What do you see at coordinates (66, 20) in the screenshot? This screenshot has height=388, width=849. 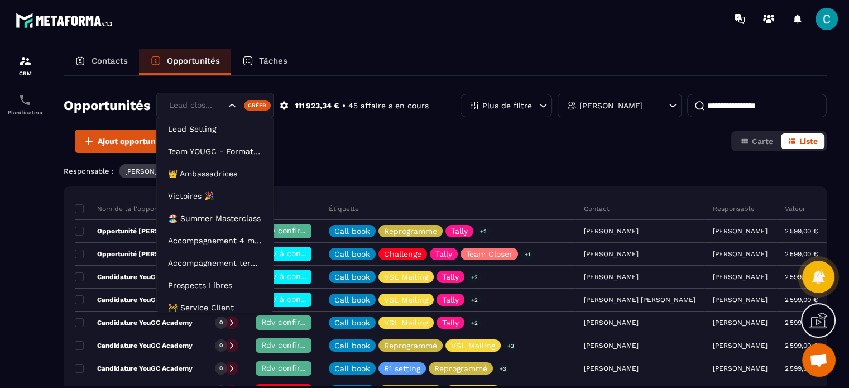 I see `img: logo` at bounding box center [66, 20].